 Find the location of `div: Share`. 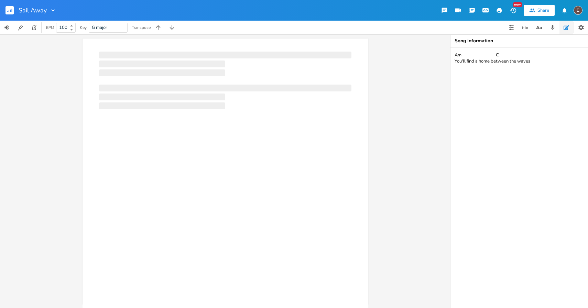

div: Share is located at coordinates (544, 10).